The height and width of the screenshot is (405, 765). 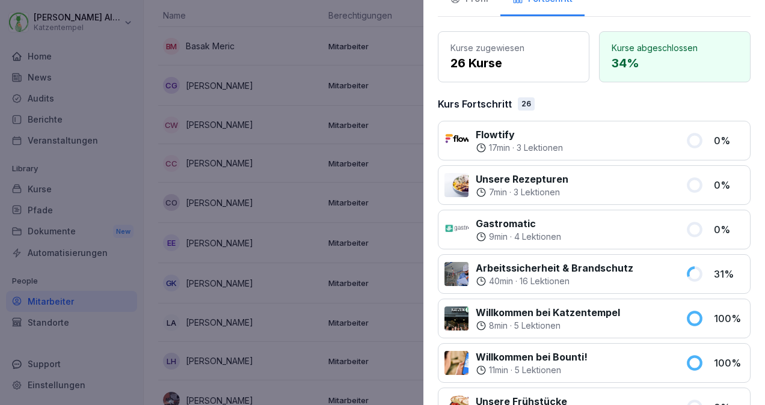 What do you see at coordinates (519, 135) in the screenshot?
I see `p: Flowtify` at bounding box center [519, 135].